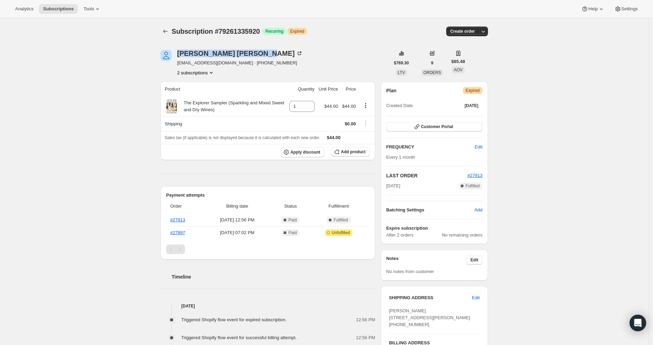 This screenshot has height=345, width=653. Describe the element at coordinates (410, 272) in the screenshot. I see `span: No notes from customer` at that location.